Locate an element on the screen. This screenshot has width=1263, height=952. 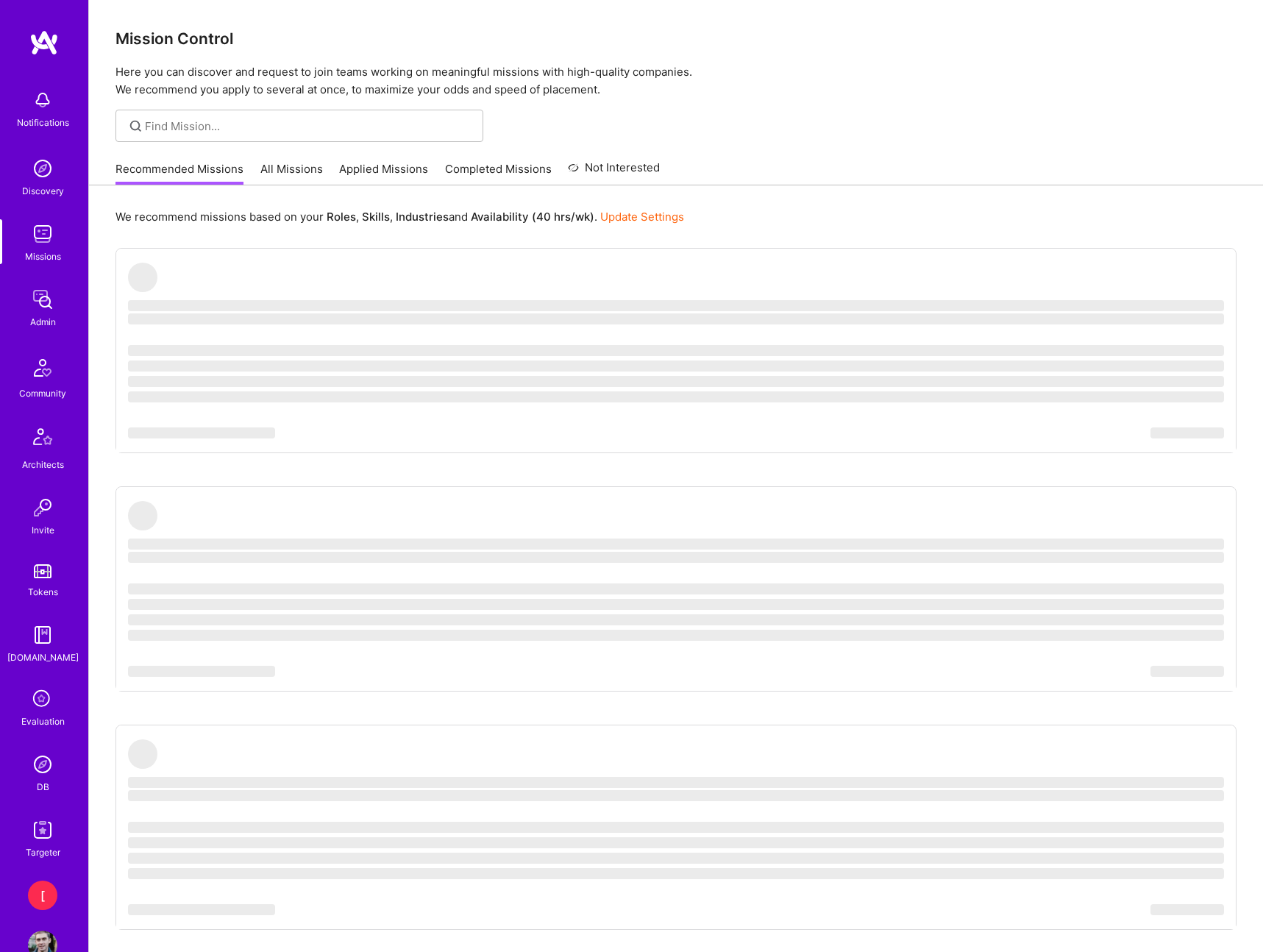
div: Targeter is located at coordinates (43, 851).